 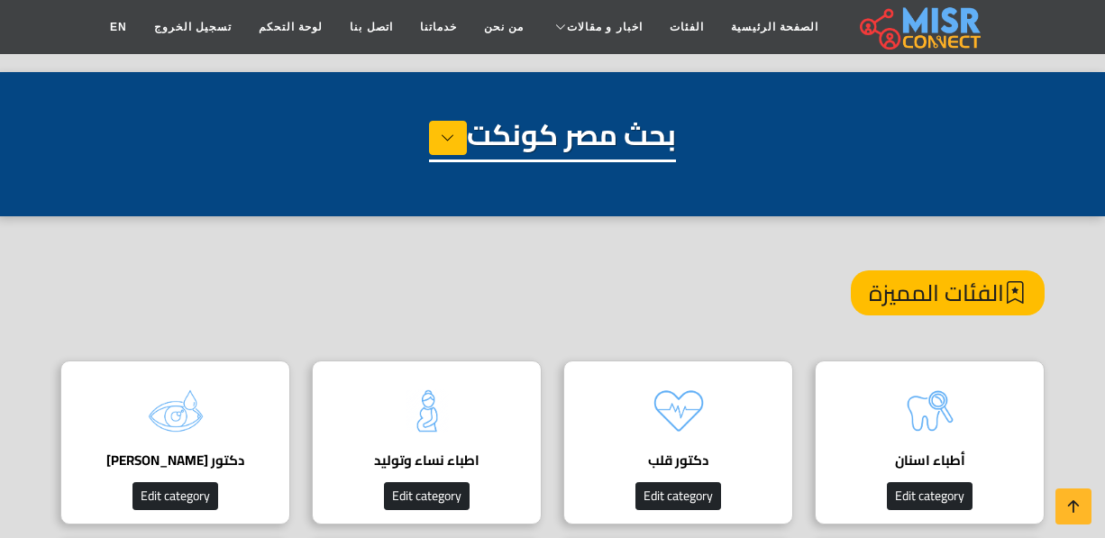 I want to click on h1: بحث مصر كونكت, so click(x=553, y=140).